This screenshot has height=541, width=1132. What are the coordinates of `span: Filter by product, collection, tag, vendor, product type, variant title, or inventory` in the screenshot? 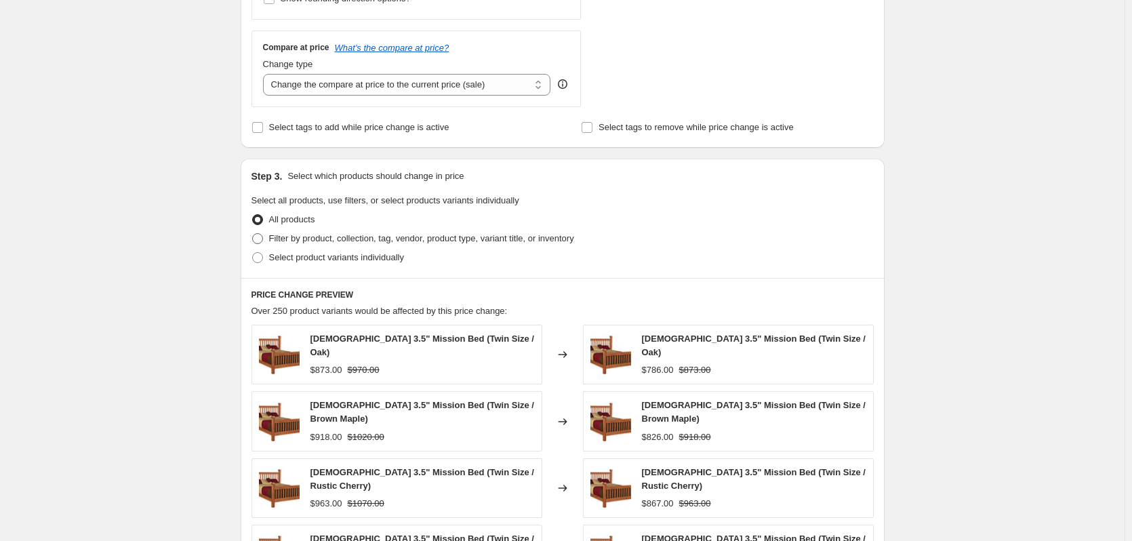 It's located at (421, 238).